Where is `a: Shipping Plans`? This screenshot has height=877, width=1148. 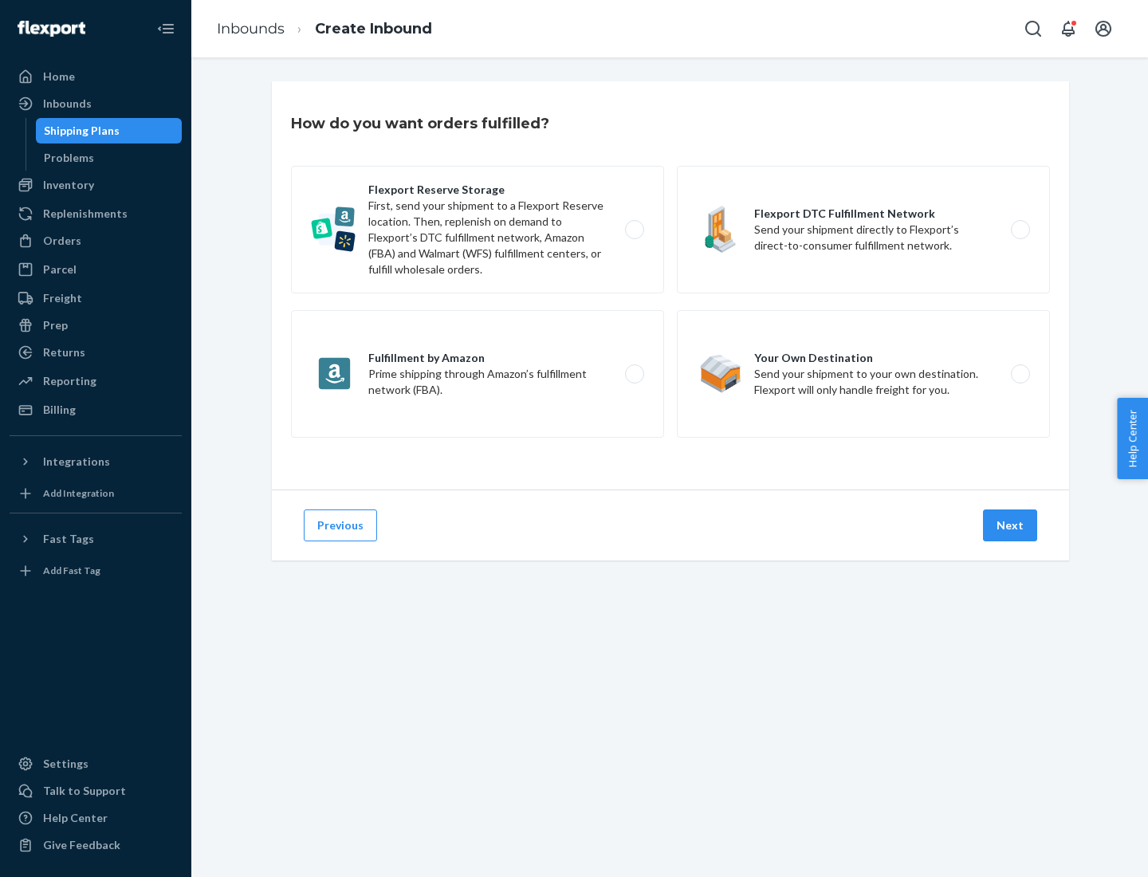
a: Shipping Plans is located at coordinates (109, 131).